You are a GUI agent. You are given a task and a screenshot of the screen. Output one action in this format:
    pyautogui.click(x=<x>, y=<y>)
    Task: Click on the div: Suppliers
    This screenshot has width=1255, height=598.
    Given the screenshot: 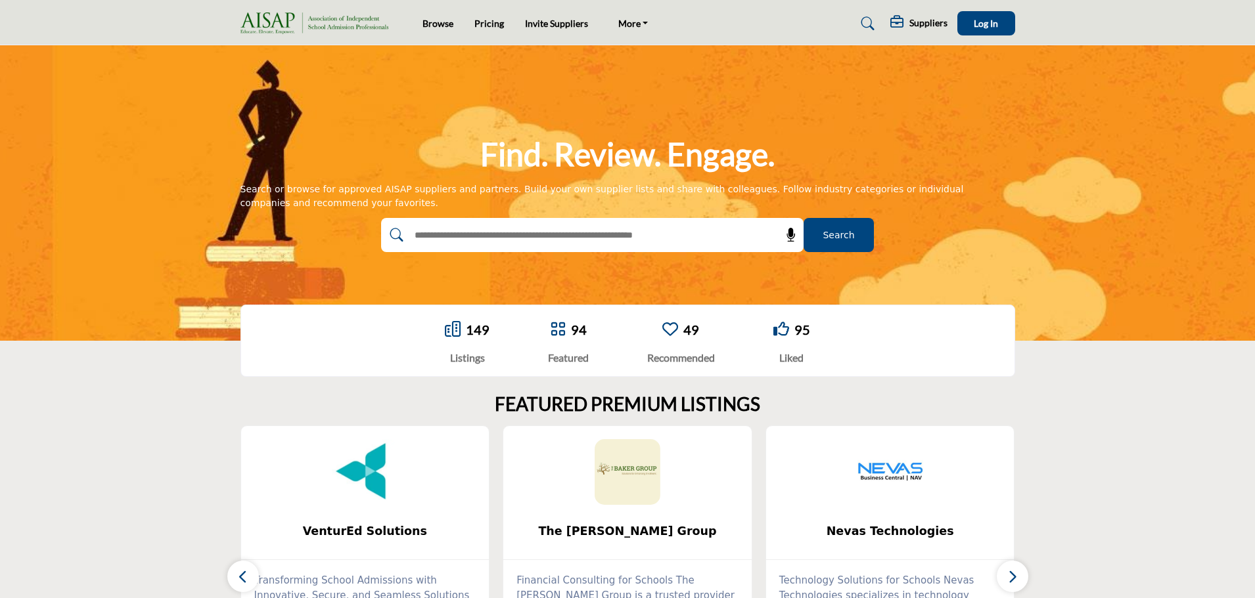 What is the action you would take?
    pyautogui.click(x=918, y=24)
    